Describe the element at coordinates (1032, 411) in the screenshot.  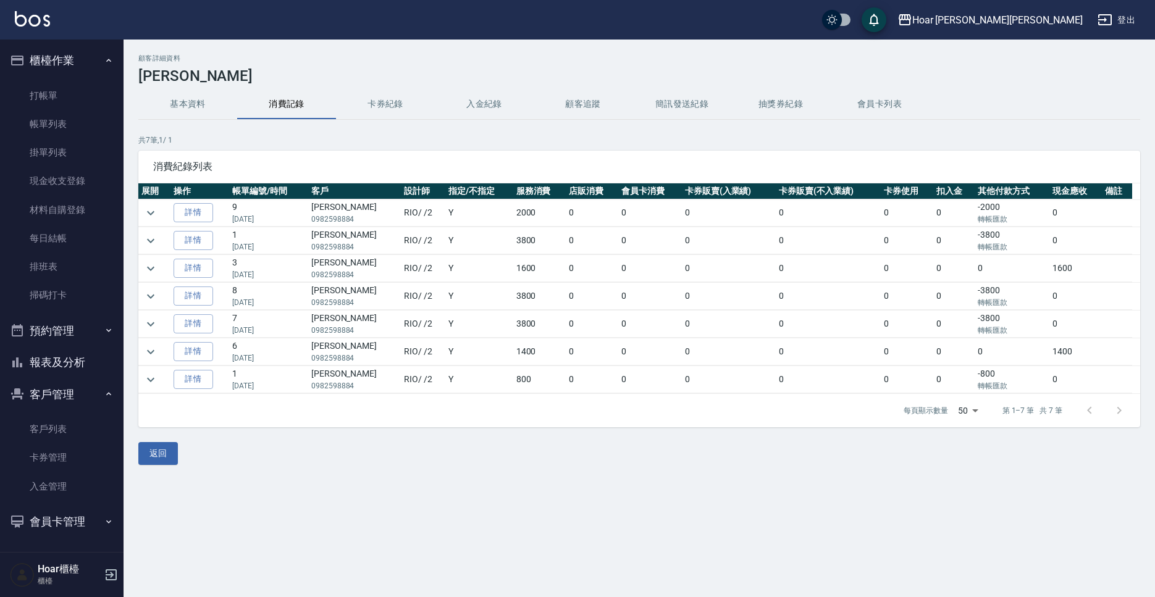
I see `p: 第 1–7 筆 共 7 筆` at that location.